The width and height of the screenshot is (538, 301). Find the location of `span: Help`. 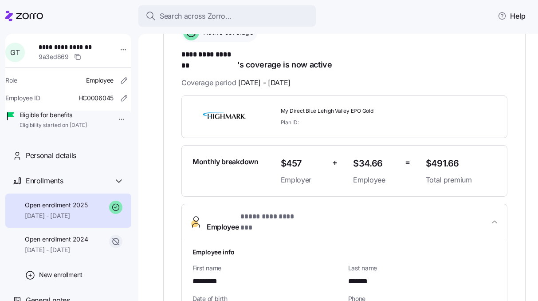

span: Help is located at coordinates (511, 16).